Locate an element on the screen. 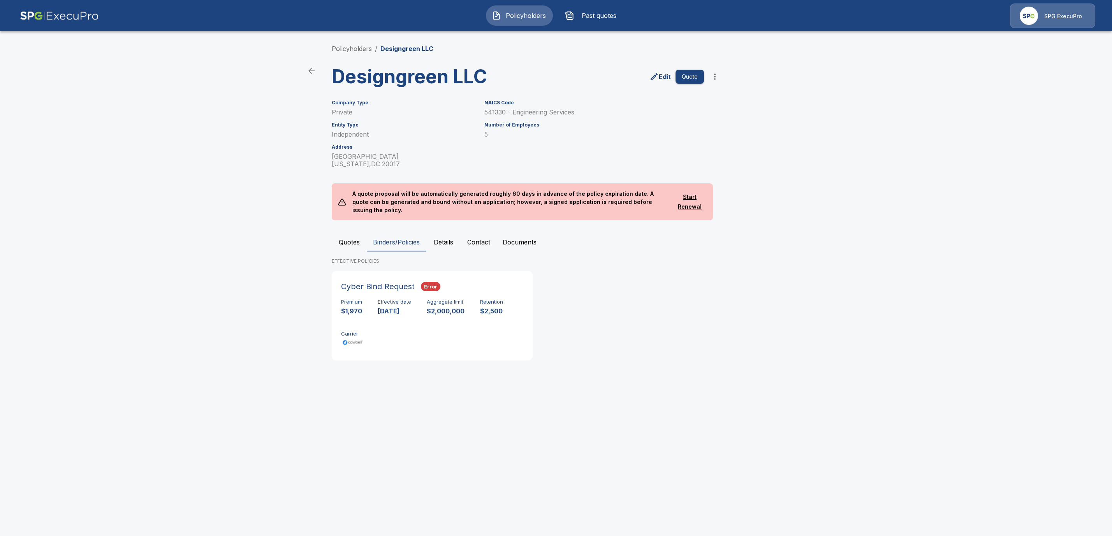 Image resolution: width=1112 pixels, height=536 pixels. button: Past quotes IconPast quotes is located at coordinates (592, 16).